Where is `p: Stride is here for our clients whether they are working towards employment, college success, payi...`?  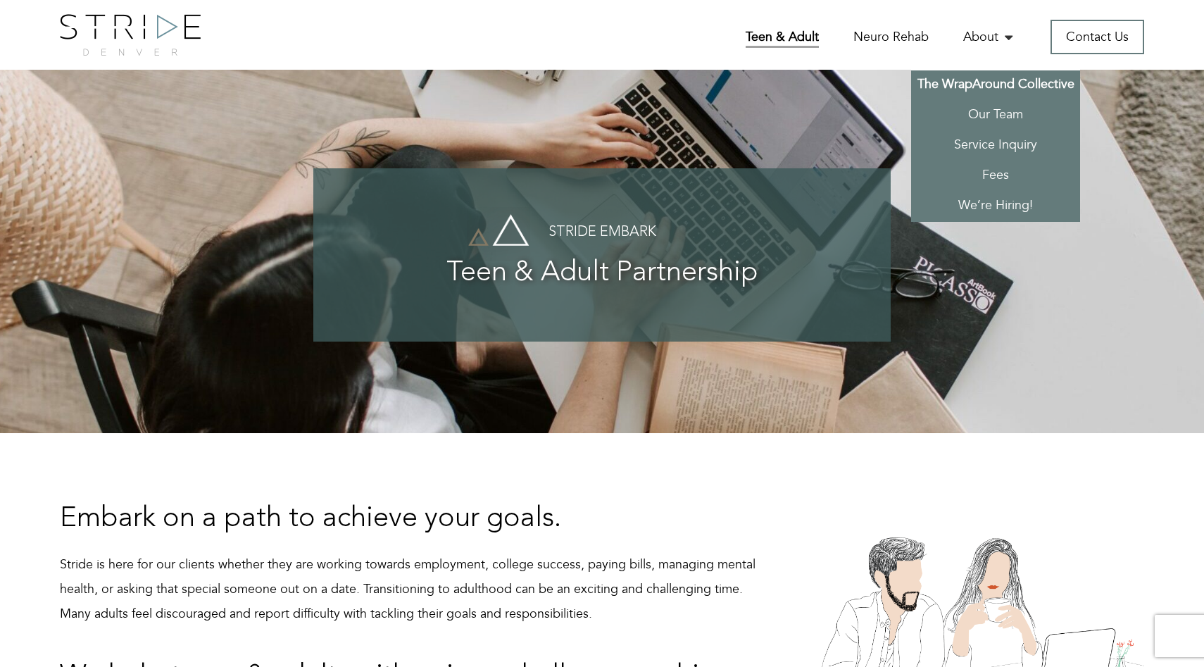
p: Stride is here for our clients whether they are working towards employment, college success, payi... is located at coordinates (418, 589).